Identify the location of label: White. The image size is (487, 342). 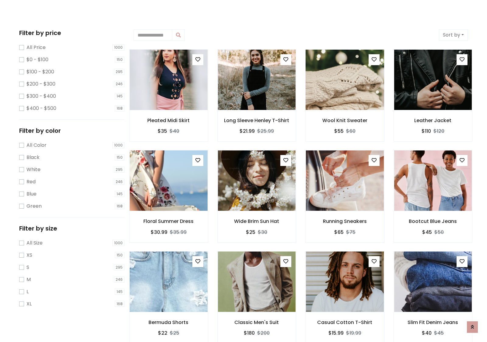
(34, 170).